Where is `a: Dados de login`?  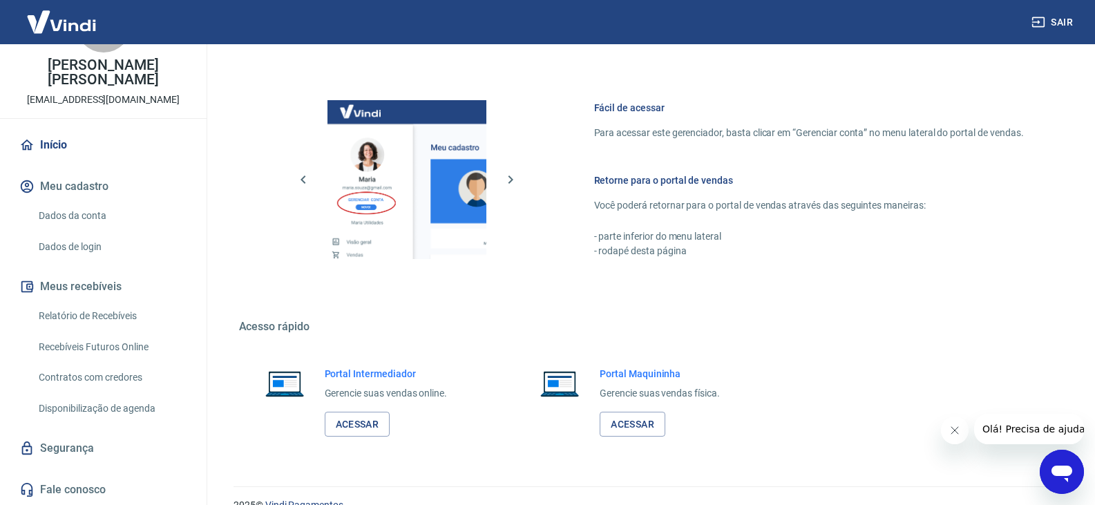 a: Dados de login is located at coordinates (111, 247).